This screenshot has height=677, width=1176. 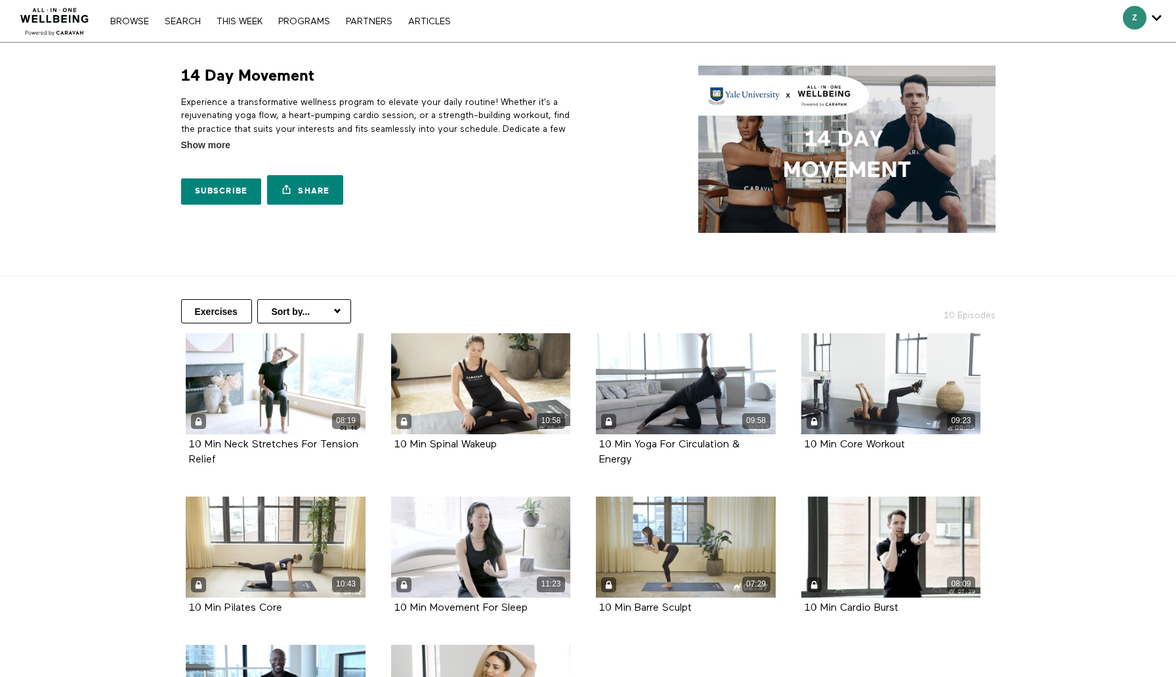 I want to click on strong: 10 Min Neck Stretches For Tension Relief, so click(x=274, y=452).